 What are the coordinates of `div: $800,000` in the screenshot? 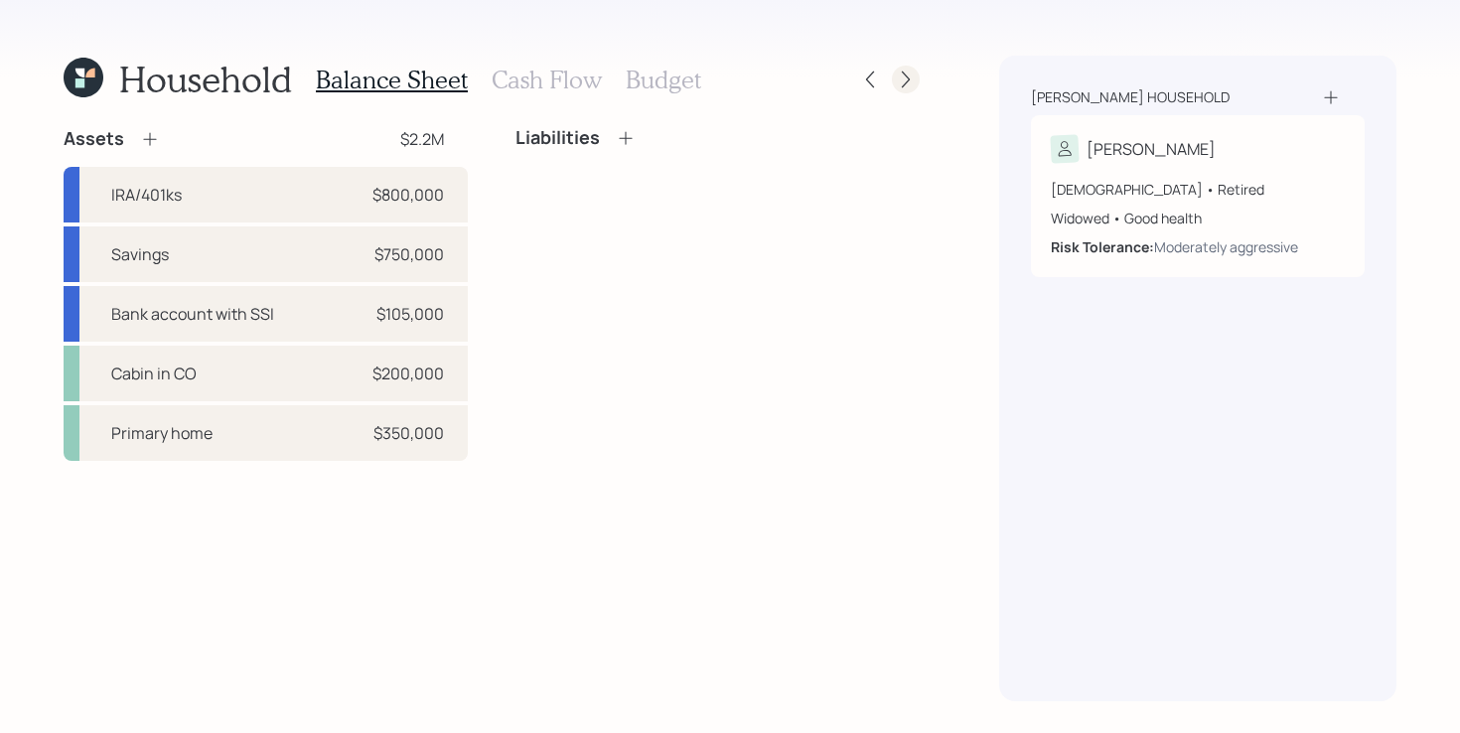 It's located at (408, 195).